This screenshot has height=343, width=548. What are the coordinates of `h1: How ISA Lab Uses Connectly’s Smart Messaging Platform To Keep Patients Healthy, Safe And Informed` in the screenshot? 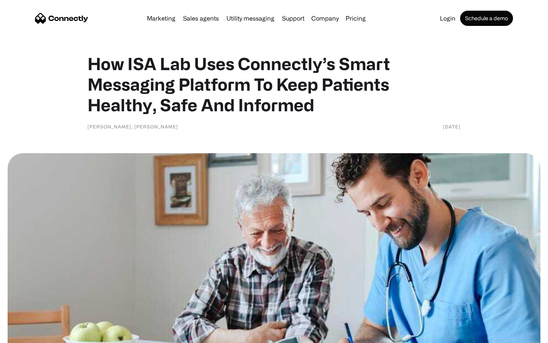 It's located at (274, 84).